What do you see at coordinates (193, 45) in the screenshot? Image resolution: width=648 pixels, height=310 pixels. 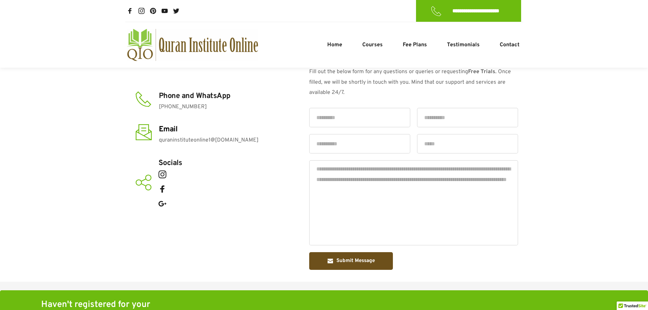 I see `a: quran-institute-online-australia` at bounding box center [193, 45].